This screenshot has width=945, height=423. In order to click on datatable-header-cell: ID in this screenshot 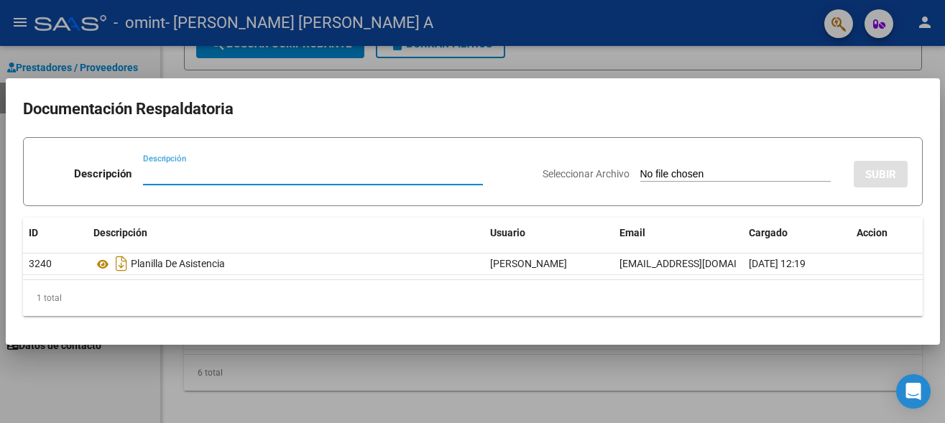, I will do `click(55, 233)`.